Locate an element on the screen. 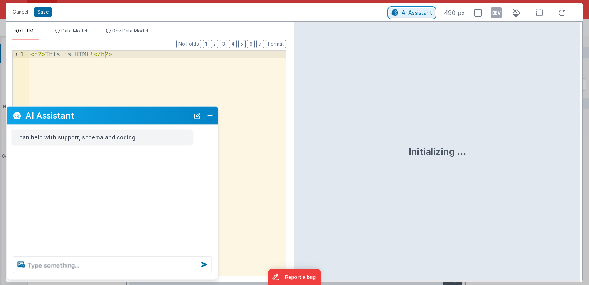 This screenshot has width=589, height=285. span: HTML is located at coordinates (29, 30).